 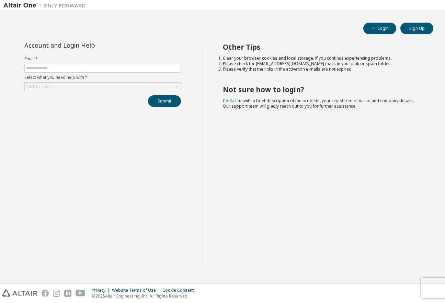 What do you see at coordinates (46, 5) in the screenshot?
I see `img: Altair One` at bounding box center [46, 5].